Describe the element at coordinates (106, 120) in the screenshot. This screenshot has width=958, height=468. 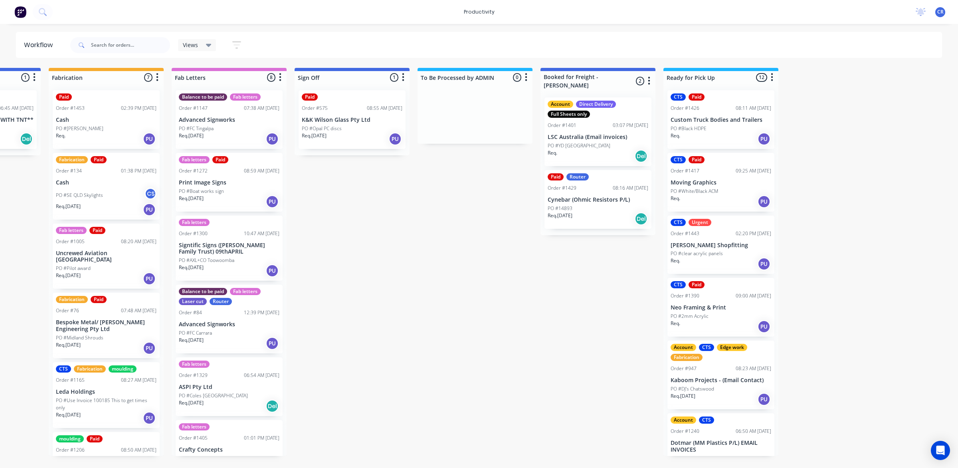
I see `p: Cash` at that location.